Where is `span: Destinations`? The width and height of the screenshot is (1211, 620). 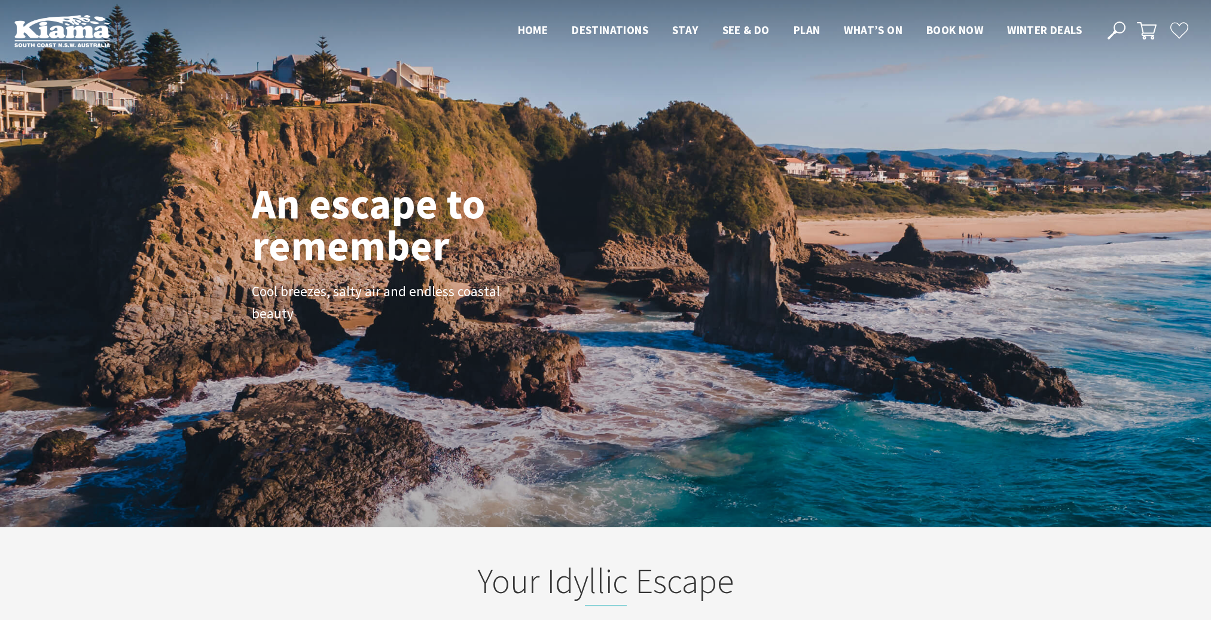 span: Destinations is located at coordinates (610, 30).